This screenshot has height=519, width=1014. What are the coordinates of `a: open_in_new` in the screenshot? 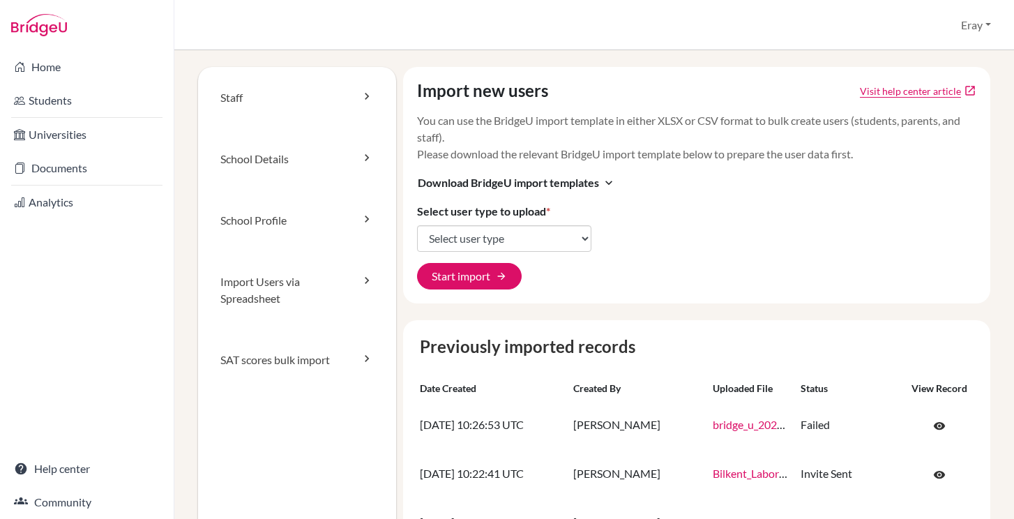 It's located at (970, 91).